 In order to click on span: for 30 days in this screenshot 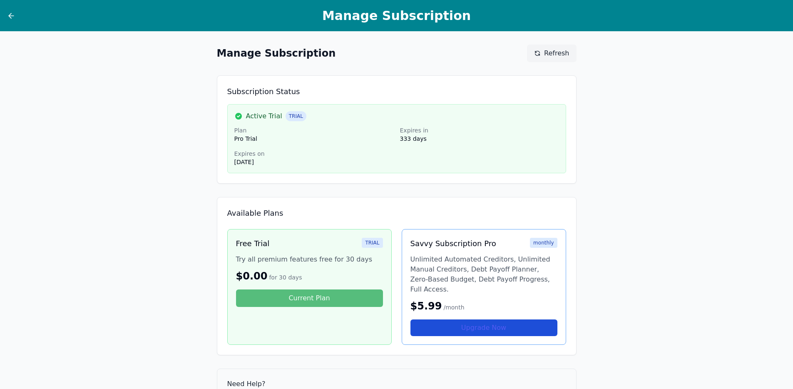, I will do `click(285, 277)`.